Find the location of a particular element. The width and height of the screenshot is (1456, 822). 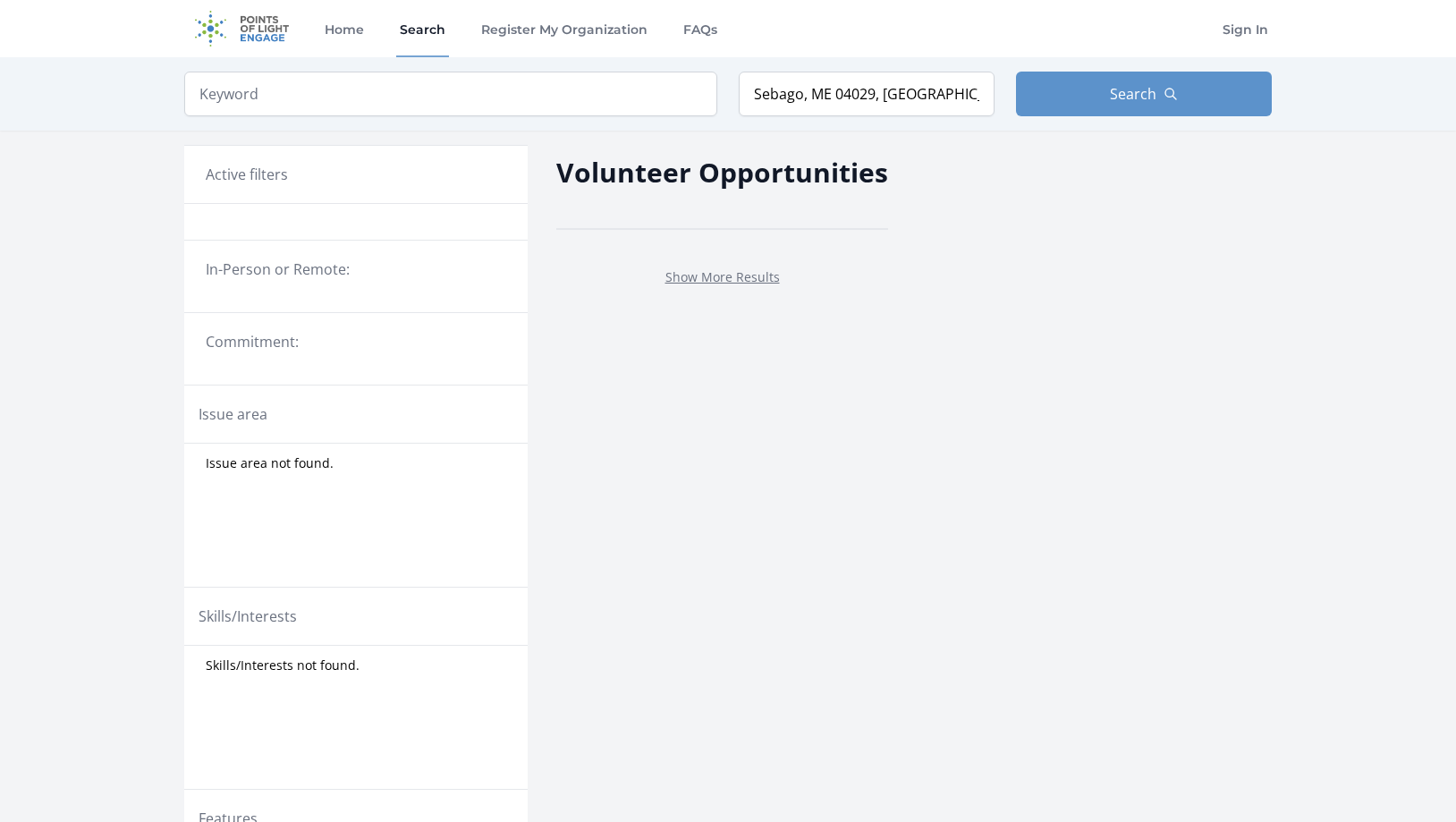

legend: Issue area is located at coordinates (232, 414).